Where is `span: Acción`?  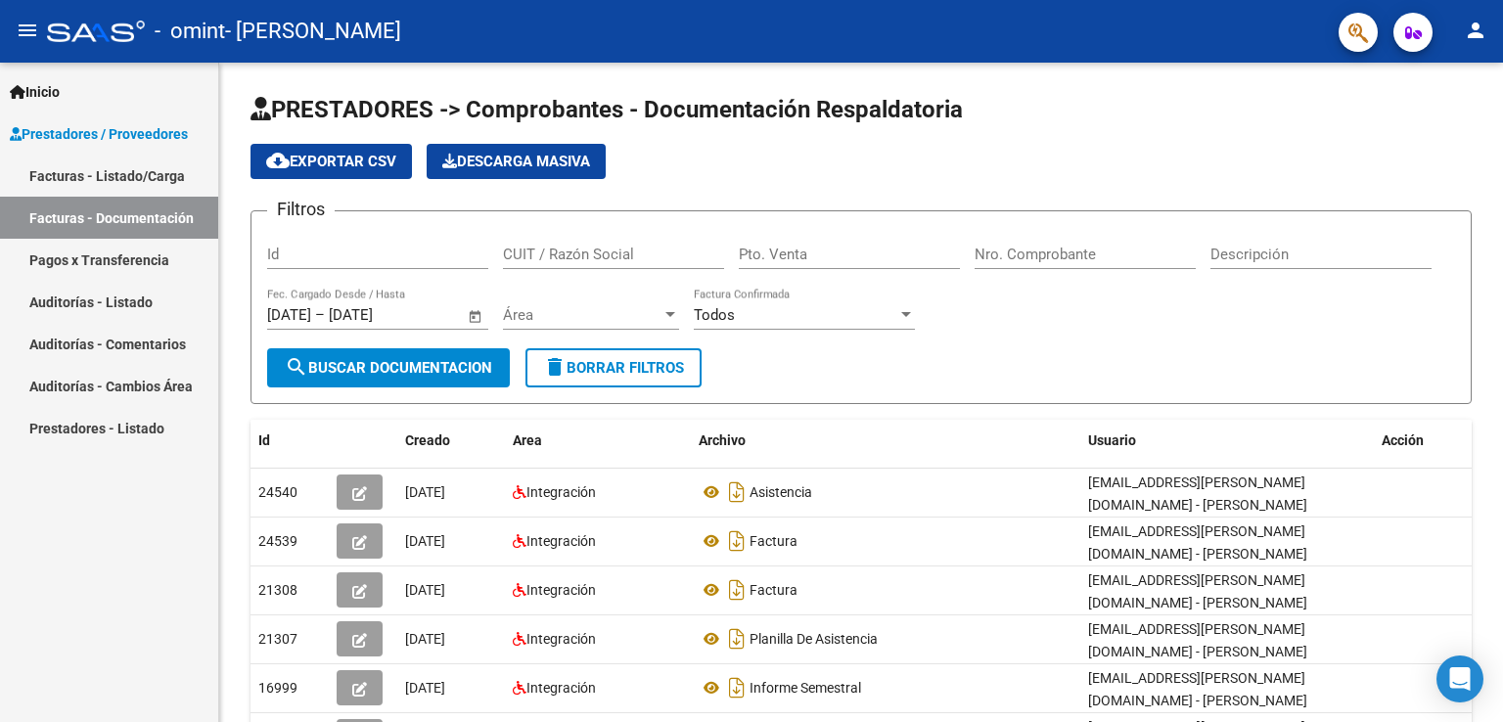 span: Acción is located at coordinates (1403, 440).